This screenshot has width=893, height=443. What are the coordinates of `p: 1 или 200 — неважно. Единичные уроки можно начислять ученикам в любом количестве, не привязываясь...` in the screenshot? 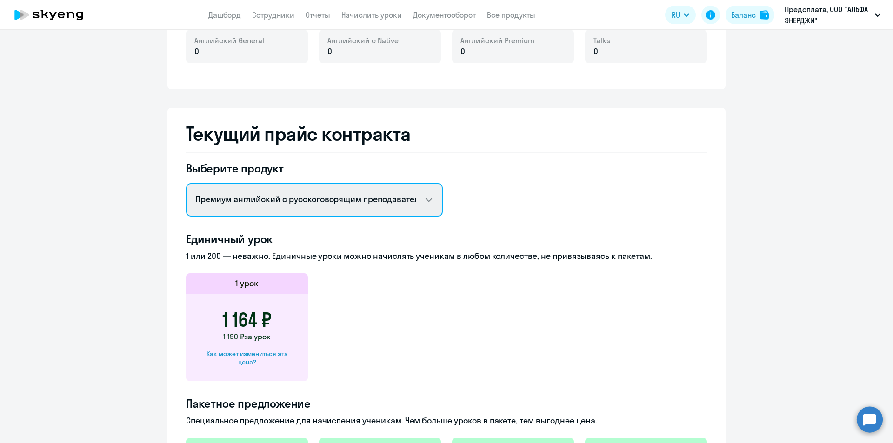 It's located at (446, 256).